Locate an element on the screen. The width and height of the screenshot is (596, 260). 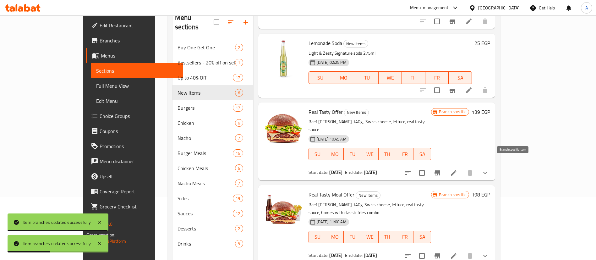
span: WE is located at coordinates (390, 78).